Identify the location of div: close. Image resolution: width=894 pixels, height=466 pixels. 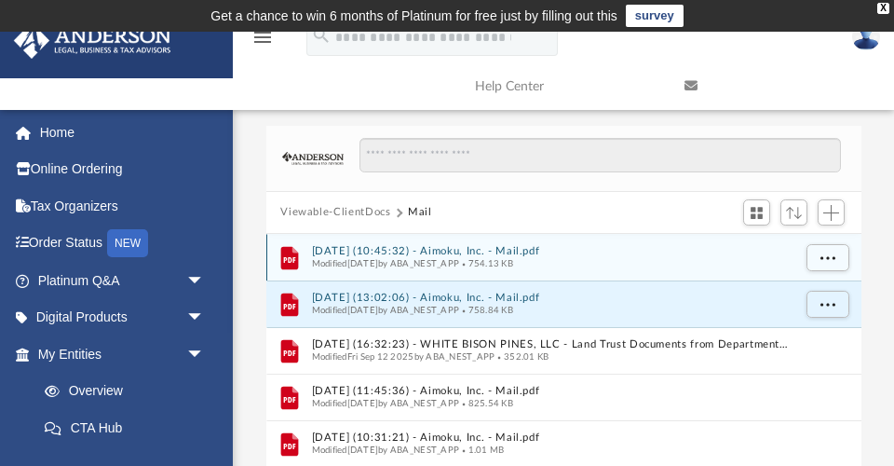
(883, 8).